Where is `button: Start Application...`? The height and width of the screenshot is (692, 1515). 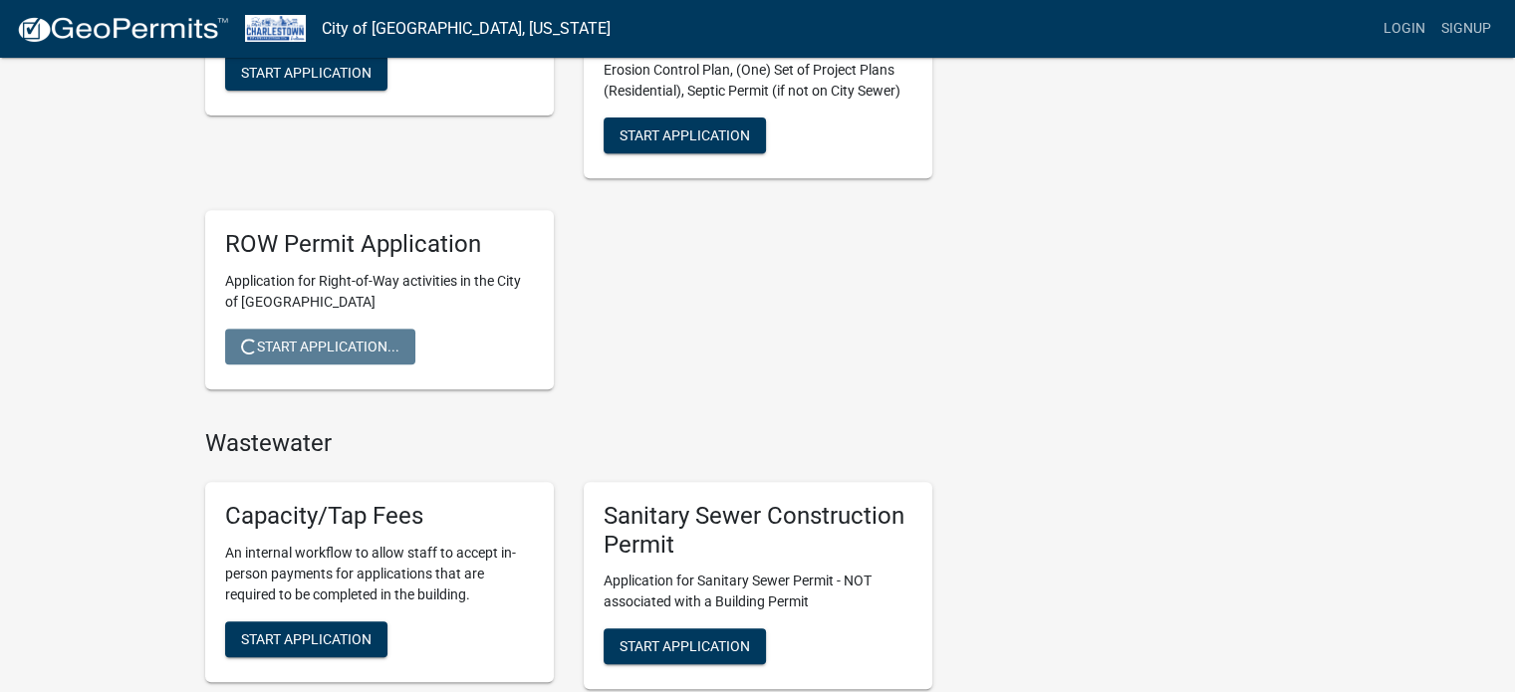
button: Start Application... is located at coordinates (320, 347).